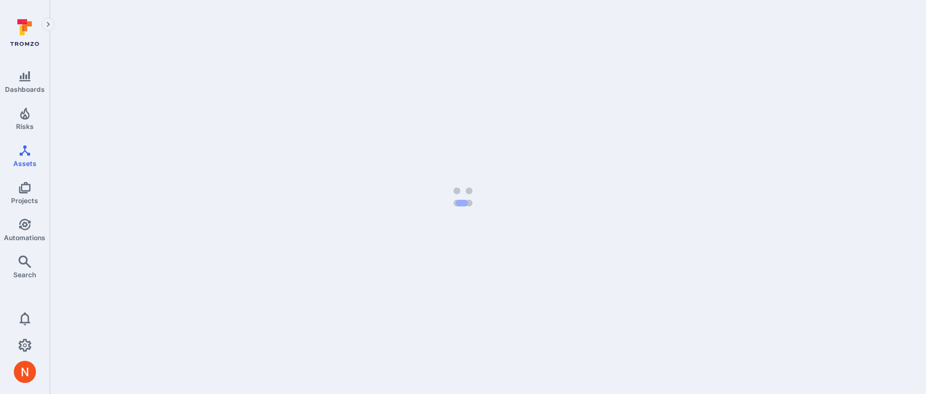  Describe the element at coordinates (25, 372) in the screenshot. I see `img: ACg8ocIprwjrgDQnDsNSk9Ghn5p5-B8DpAKWoJ5Gi9syOE4K59tr4Q=s96-c` at that location.